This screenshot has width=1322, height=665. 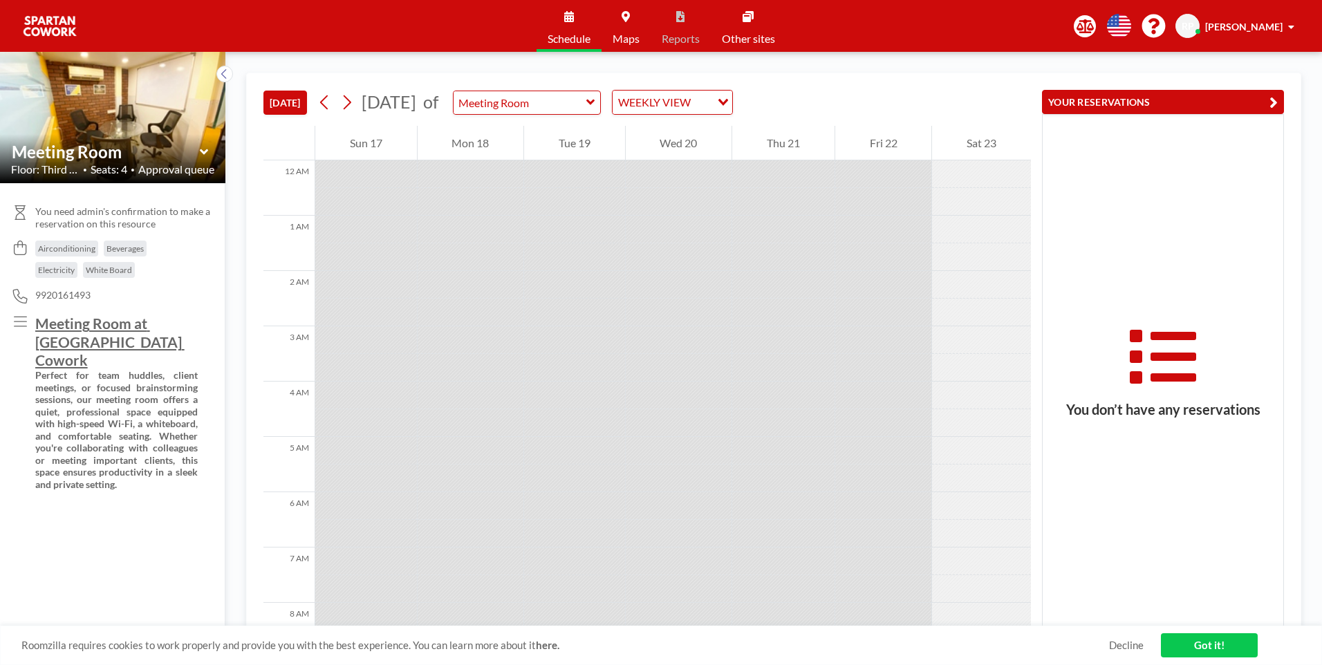 What do you see at coordinates (575, 143) in the screenshot?
I see `div: Tue 19` at bounding box center [575, 143].